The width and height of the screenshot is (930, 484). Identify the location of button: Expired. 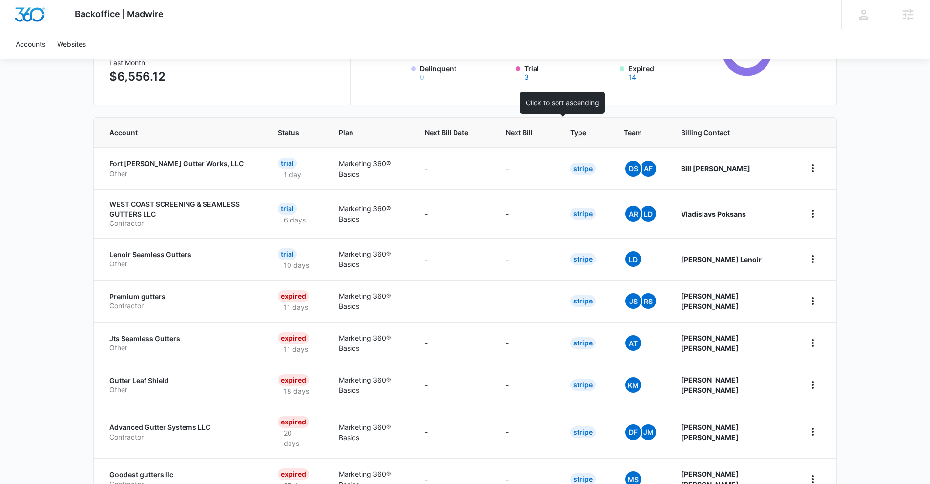
(632, 77).